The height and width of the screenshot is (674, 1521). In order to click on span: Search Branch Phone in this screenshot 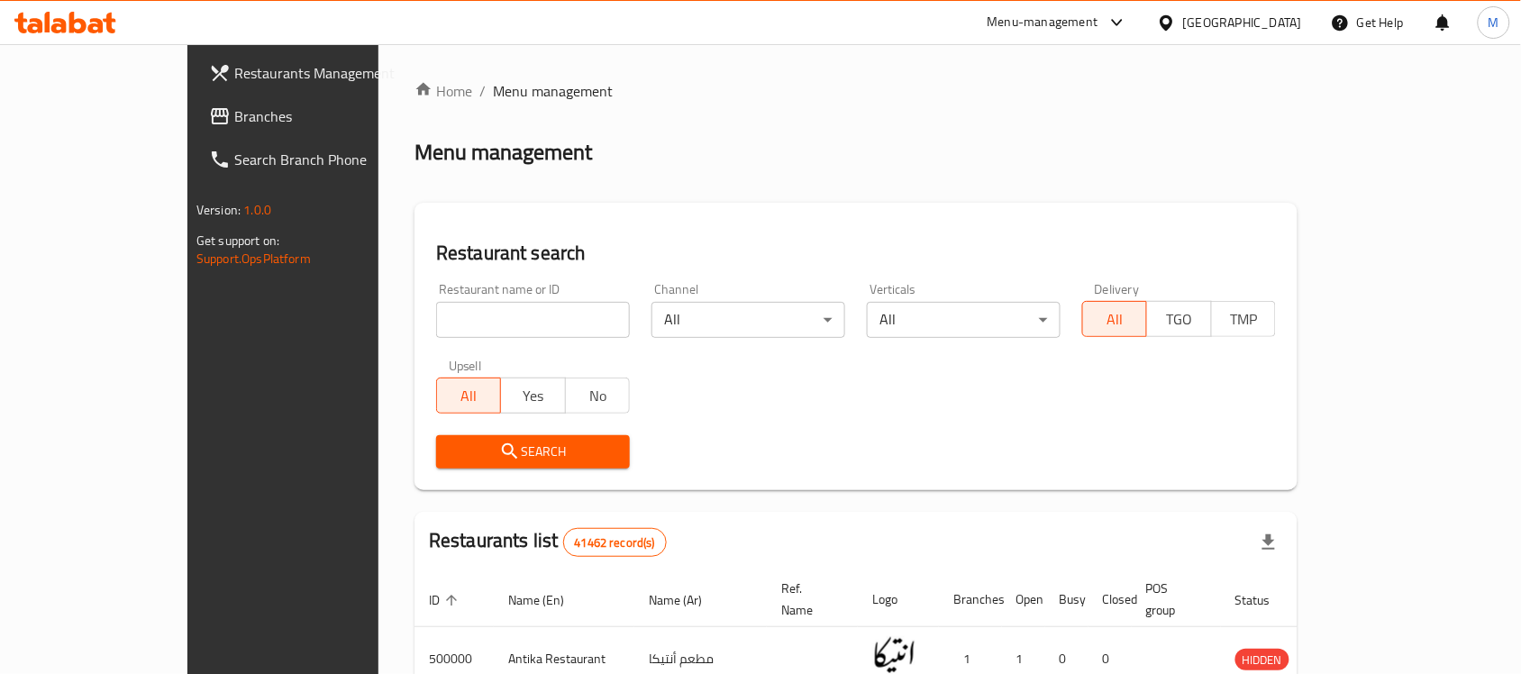, I will do `click(331, 160)`.